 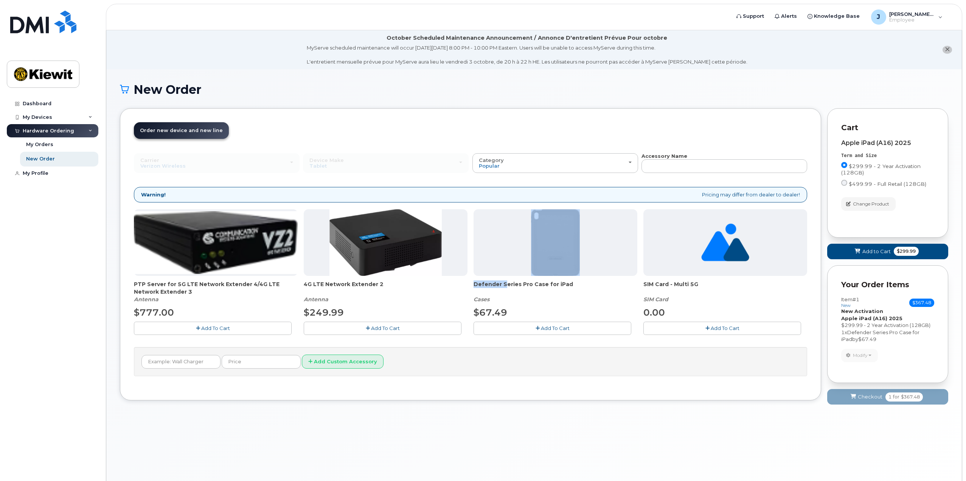 I want to click on div: October Scheduled Maintenance Announcement / Annonce D'entretient Prévue Pour octobre, so click(x=527, y=38).